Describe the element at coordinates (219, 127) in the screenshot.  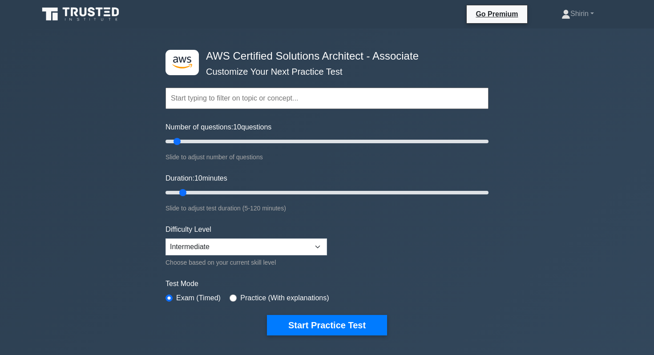
I see `label: Number of questions: questions` at that location.